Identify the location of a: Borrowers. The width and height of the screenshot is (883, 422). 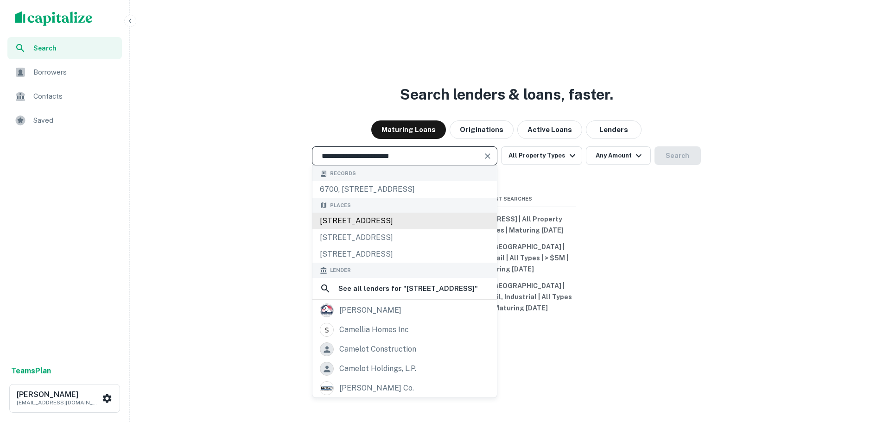
(64, 72).